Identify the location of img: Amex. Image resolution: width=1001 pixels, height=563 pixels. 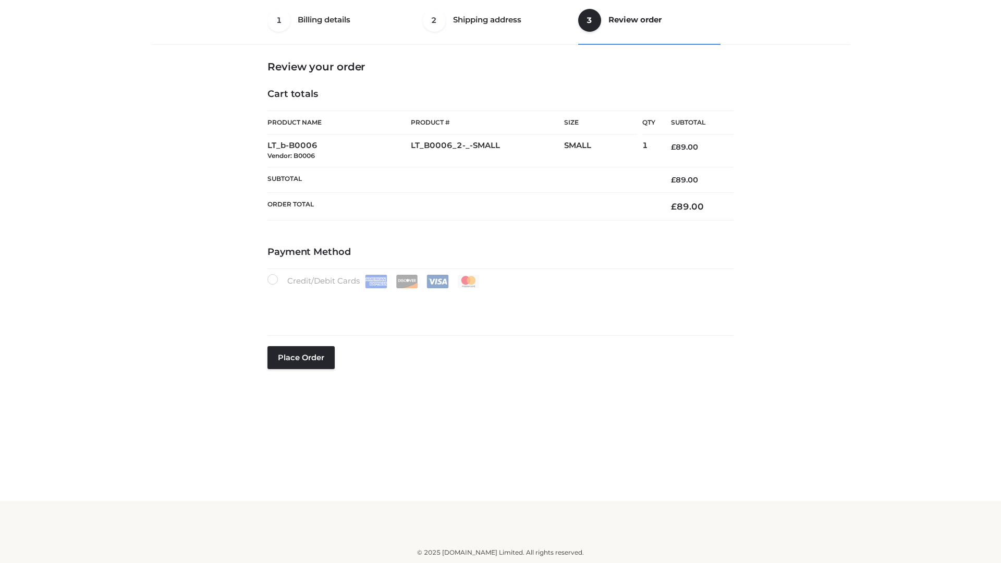
(376, 282).